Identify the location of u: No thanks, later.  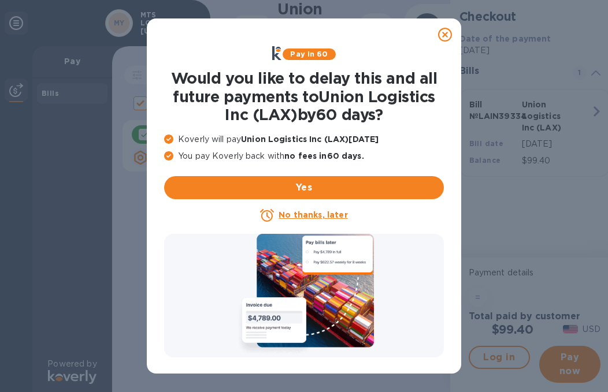
(312, 215).